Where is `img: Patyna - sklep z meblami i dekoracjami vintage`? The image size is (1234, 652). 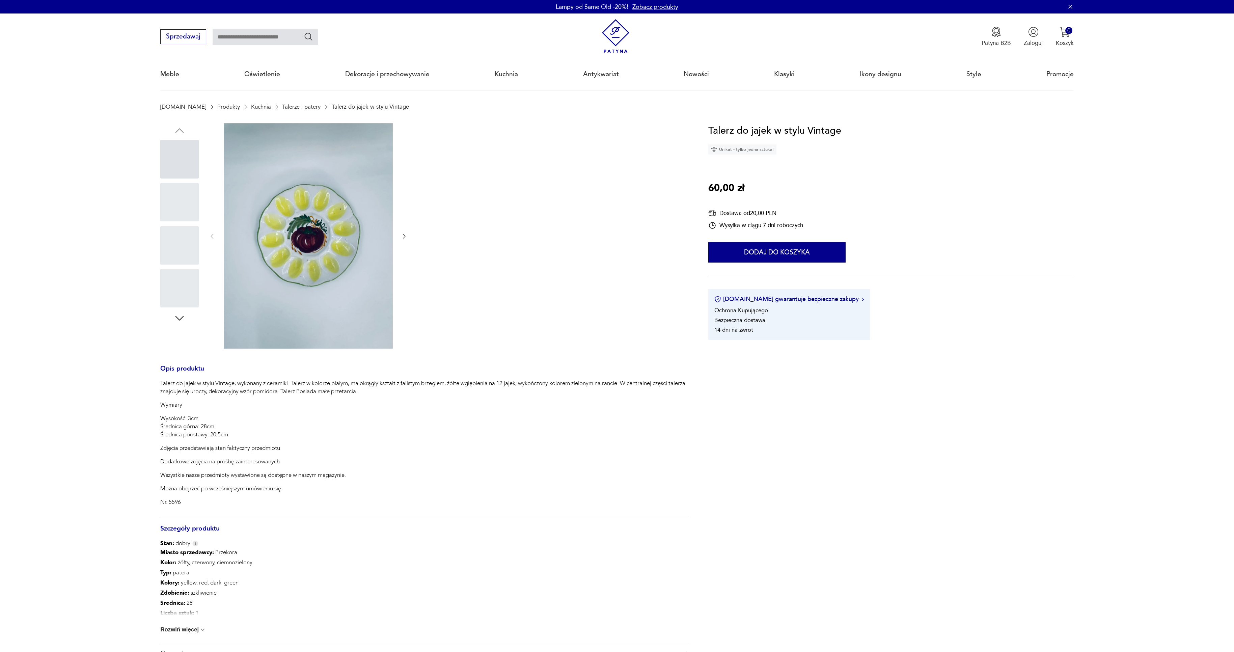 img: Patyna - sklep z meblami i dekoracjami vintage is located at coordinates (616, 36).